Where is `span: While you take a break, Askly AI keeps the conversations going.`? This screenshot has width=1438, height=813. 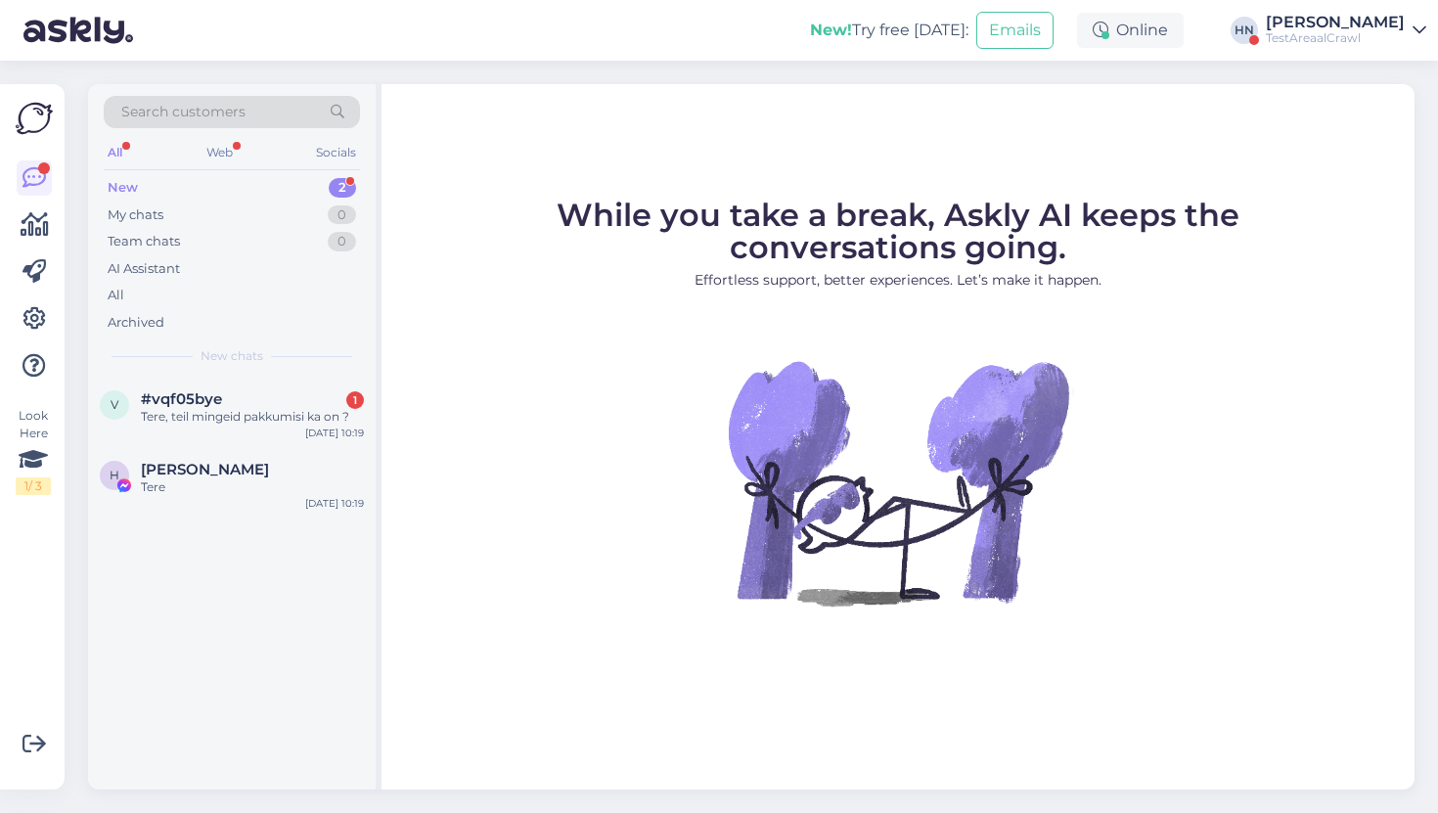
span: While you take a break, Askly AI keeps the conversations going. is located at coordinates (898, 231).